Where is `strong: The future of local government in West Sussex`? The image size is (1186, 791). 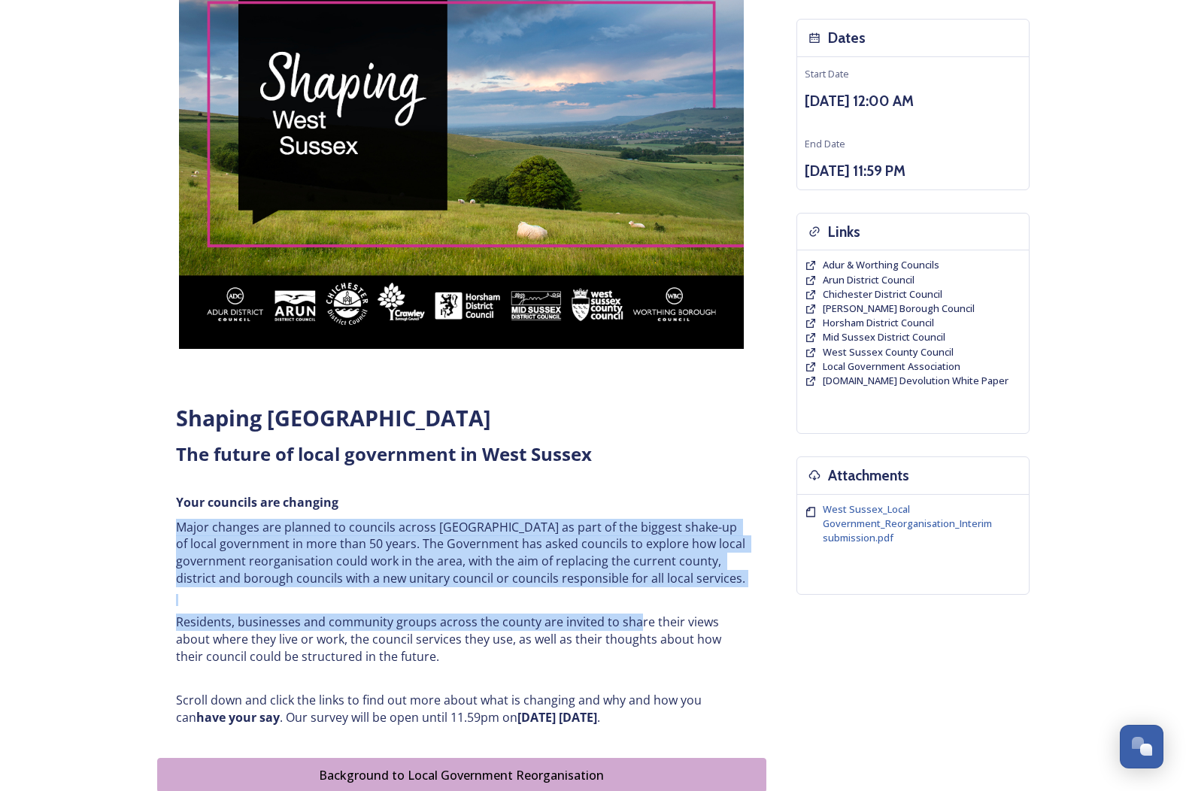 strong: The future of local government in West Sussex is located at coordinates (383, 453).